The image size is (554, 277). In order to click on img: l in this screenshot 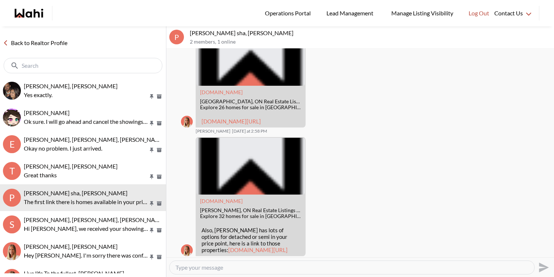, I will do `click(12, 117)`.